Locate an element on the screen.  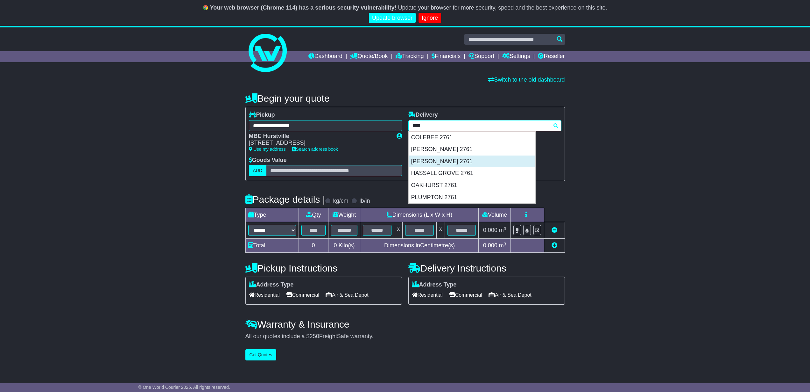
a: Financials is located at coordinates (446, 57).